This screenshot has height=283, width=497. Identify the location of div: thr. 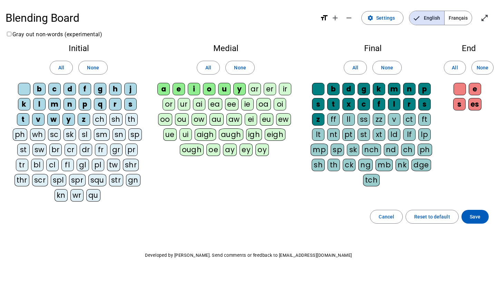
(22, 180).